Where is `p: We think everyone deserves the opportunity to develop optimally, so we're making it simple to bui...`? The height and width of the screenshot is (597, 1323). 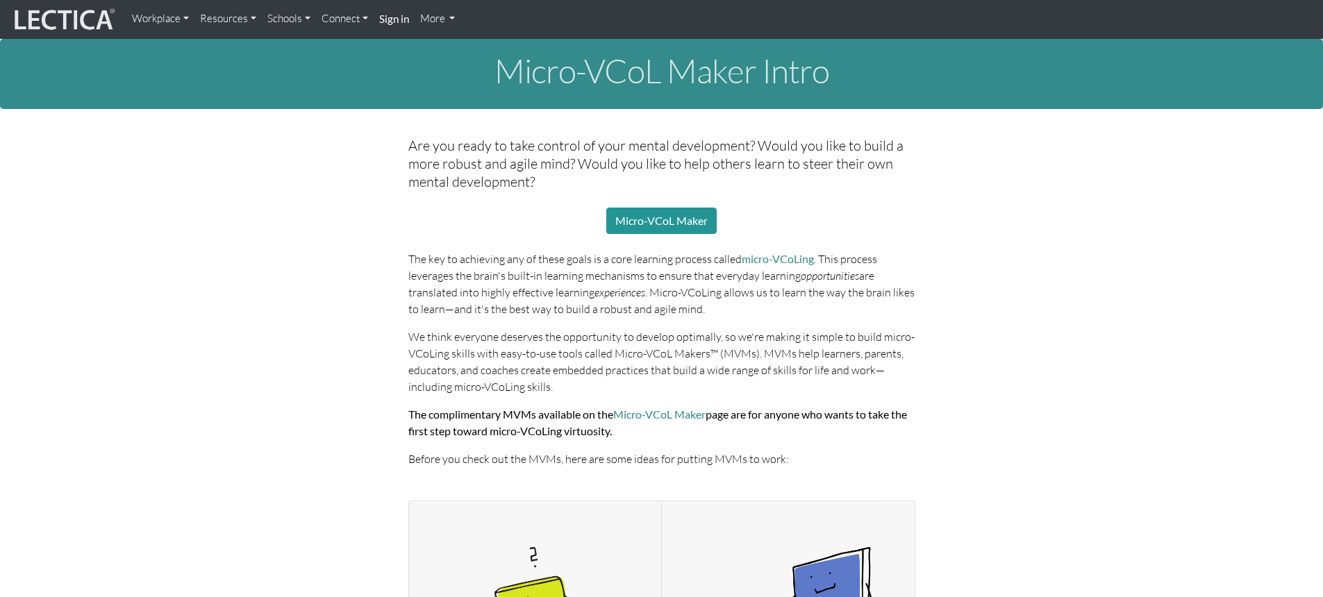 p: We think everyone deserves the opportunity to develop optimally, so we're making it simple to bui... is located at coordinates (662, 362).